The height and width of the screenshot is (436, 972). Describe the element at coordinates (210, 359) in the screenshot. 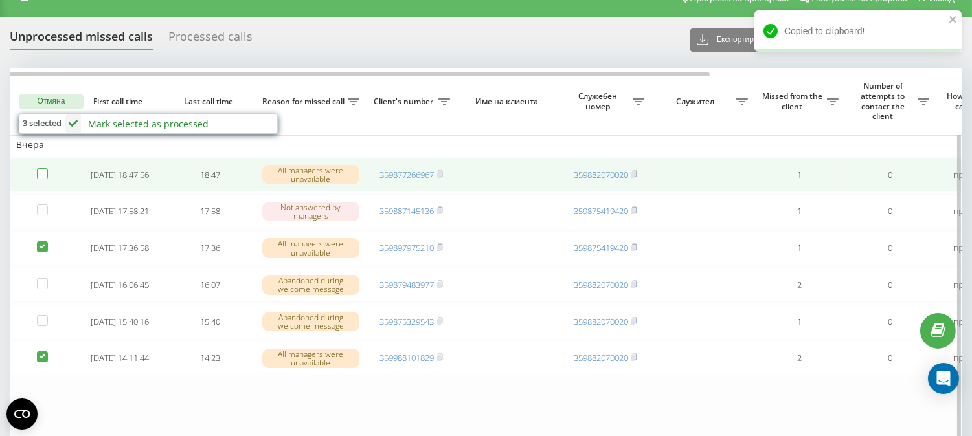

I see `td: 14:23` at that location.